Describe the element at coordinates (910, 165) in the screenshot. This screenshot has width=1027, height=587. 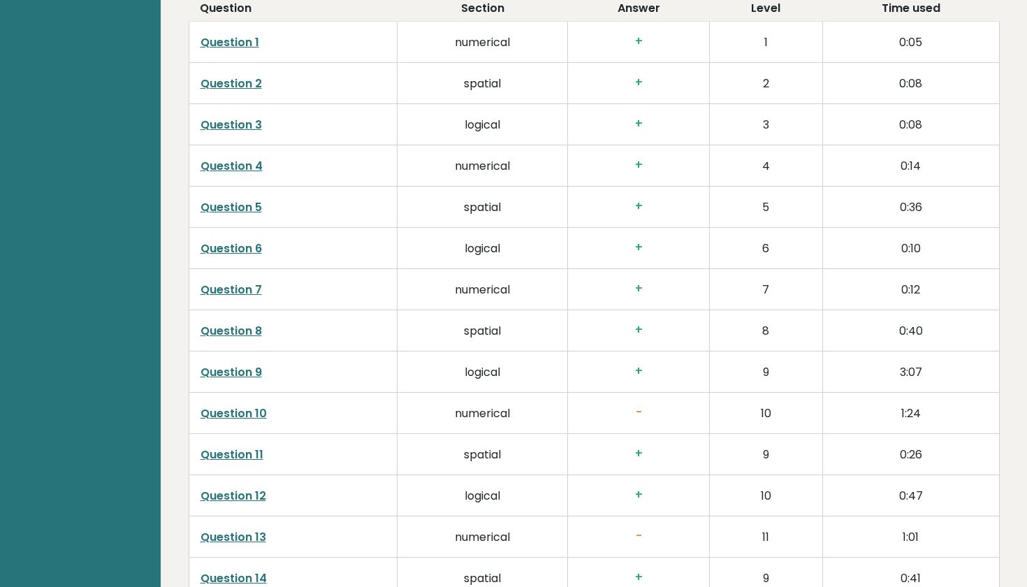
I see `td: 0:14` at that location.